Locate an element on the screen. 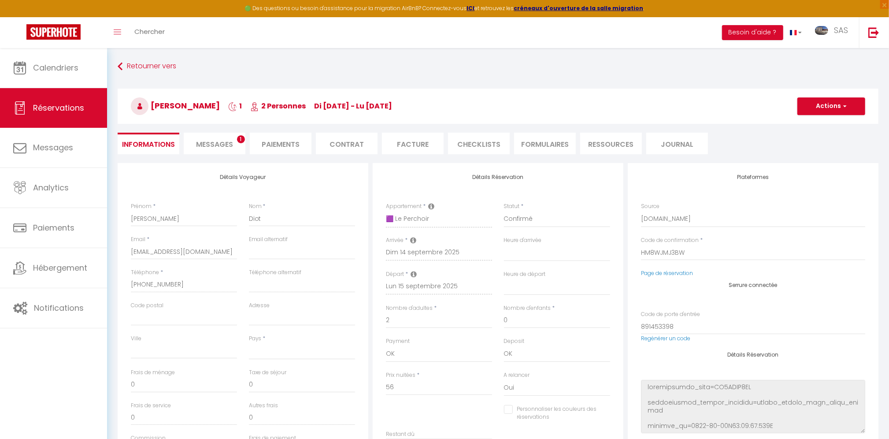  li: CHECKLISTS is located at coordinates (479, 143).